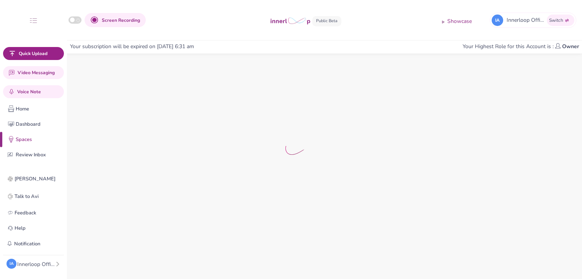 This screenshot has width=582, height=279. What do you see at coordinates (33, 213) in the screenshot?
I see `a: Feedback` at bounding box center [33, 213].